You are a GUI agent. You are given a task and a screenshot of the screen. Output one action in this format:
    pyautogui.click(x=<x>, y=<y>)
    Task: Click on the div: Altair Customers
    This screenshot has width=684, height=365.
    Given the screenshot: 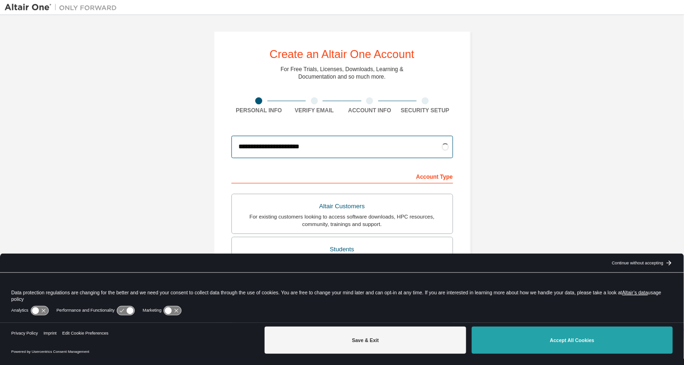 What is the action you would take?
    pyautogui.click(x=342, y=206)
    